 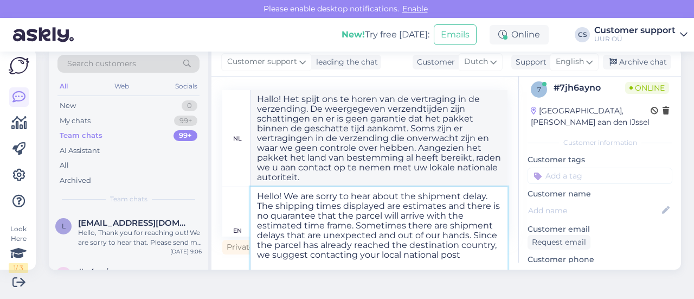 What do you see at coordinates (262, 62) in the screenshot?
I see `span: Customer support` at bounding box center [262, 62].